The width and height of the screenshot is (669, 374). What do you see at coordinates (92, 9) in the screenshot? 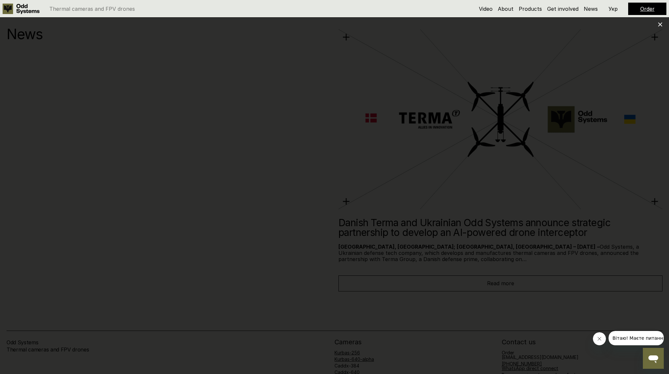
I see `p: Thermal cameras and FPV drones` at bounding box center [92, 9].